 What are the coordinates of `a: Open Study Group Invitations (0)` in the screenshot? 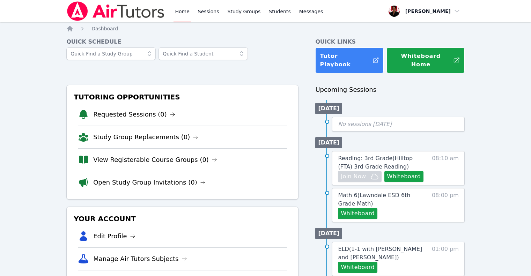 It's located at (149, 182).